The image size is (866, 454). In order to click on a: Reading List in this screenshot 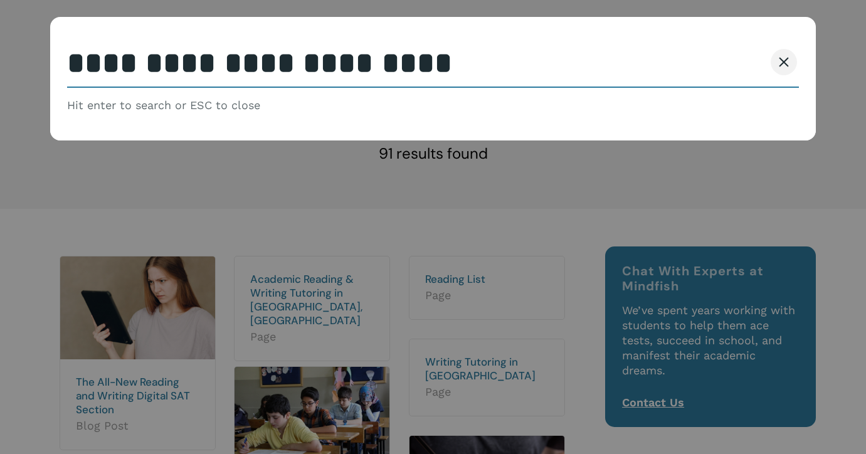, I will do `click(455, 279)`.